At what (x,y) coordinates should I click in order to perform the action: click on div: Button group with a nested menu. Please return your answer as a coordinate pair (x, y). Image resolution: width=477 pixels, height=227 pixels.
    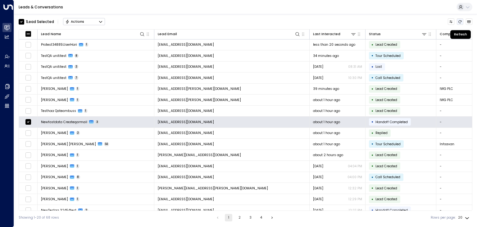
    Looking at the image, I should click on (84, 22).